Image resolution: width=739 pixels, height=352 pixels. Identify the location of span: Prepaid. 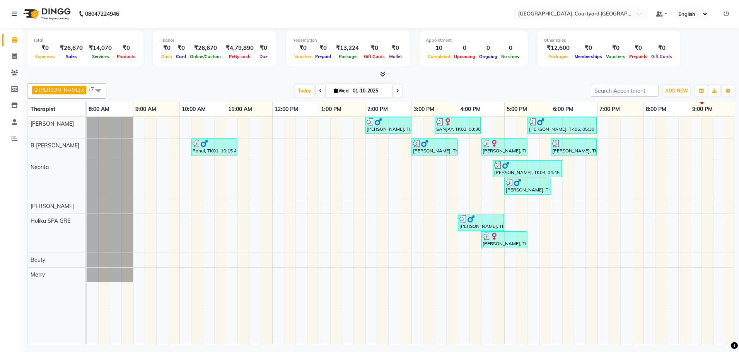
(323, 56).